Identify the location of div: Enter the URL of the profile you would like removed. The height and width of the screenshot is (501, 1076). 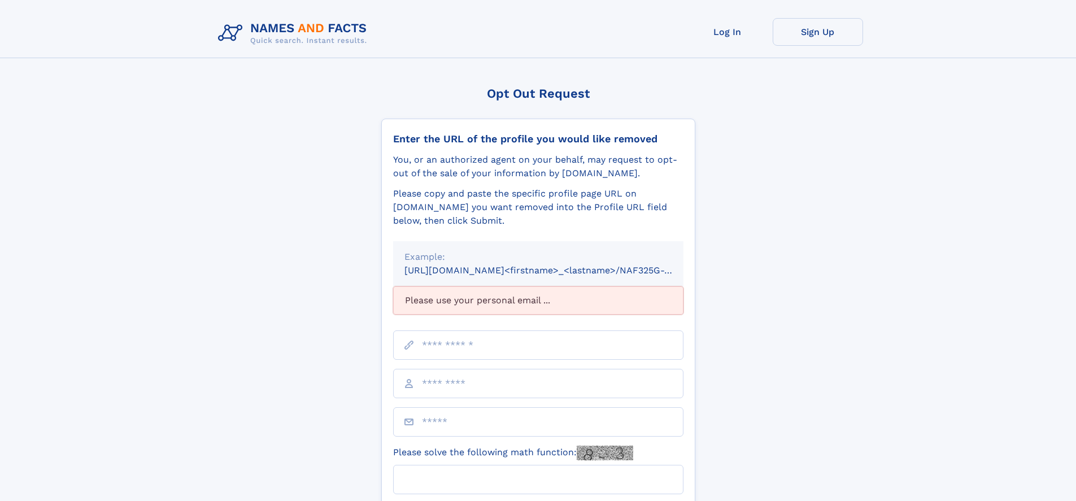
(538, 139).